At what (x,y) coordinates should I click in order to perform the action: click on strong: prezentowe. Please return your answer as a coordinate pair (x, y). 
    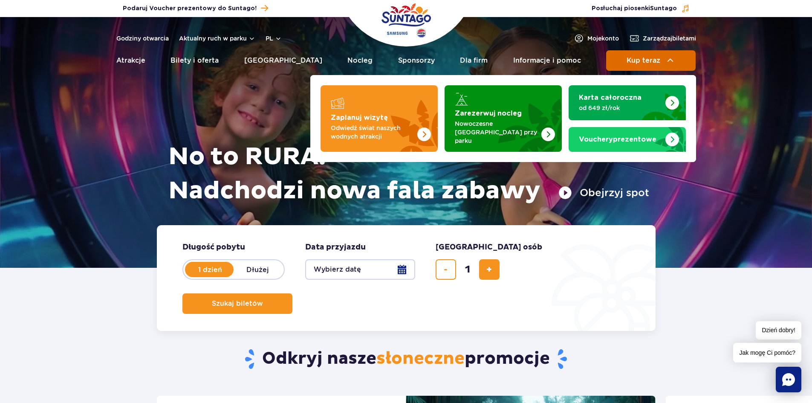
    Looking at the image, I should click on (618, 139).